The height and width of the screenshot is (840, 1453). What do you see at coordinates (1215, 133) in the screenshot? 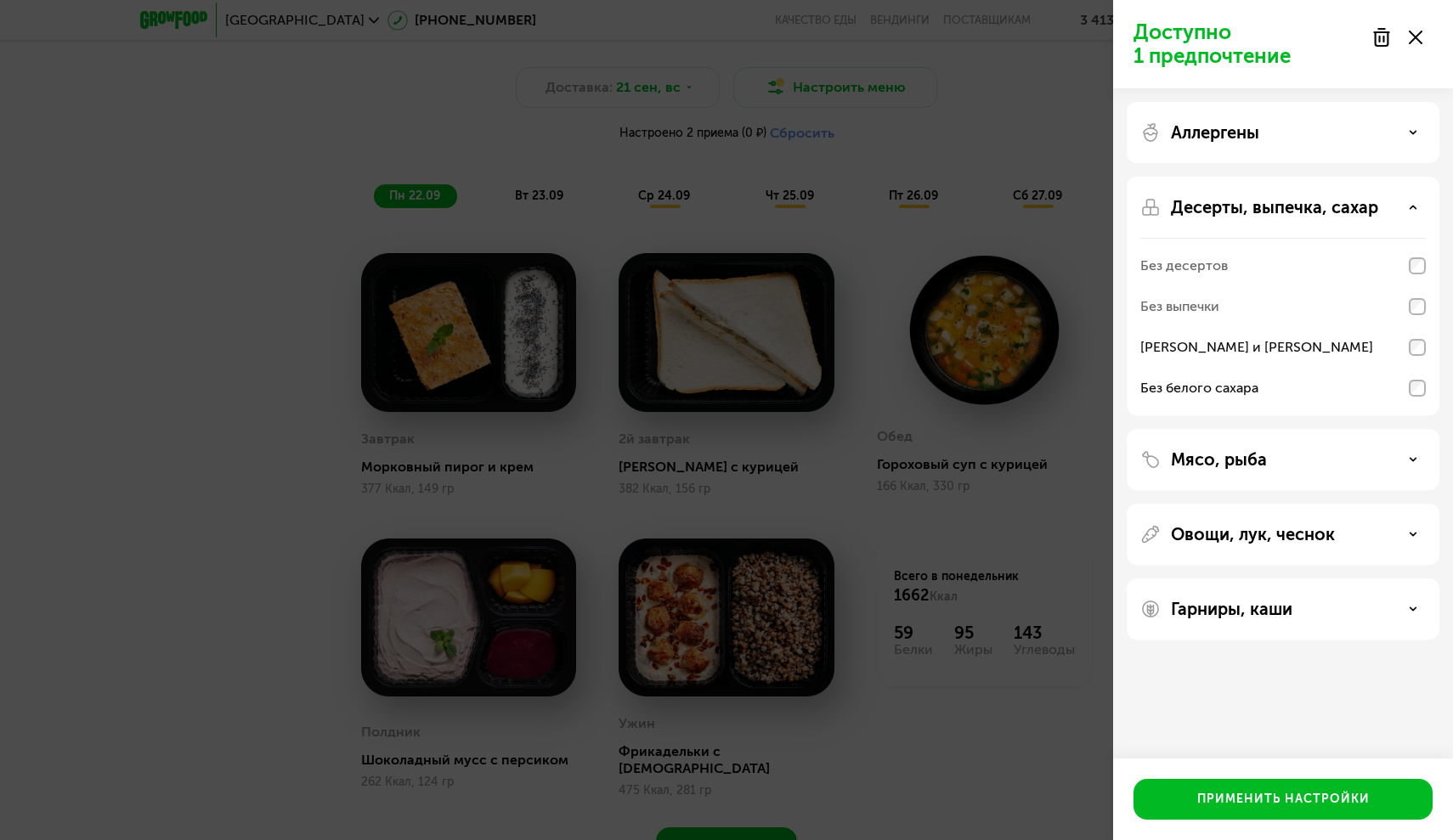
I see `p: Аллергены` at bounding box center [1215, 133].